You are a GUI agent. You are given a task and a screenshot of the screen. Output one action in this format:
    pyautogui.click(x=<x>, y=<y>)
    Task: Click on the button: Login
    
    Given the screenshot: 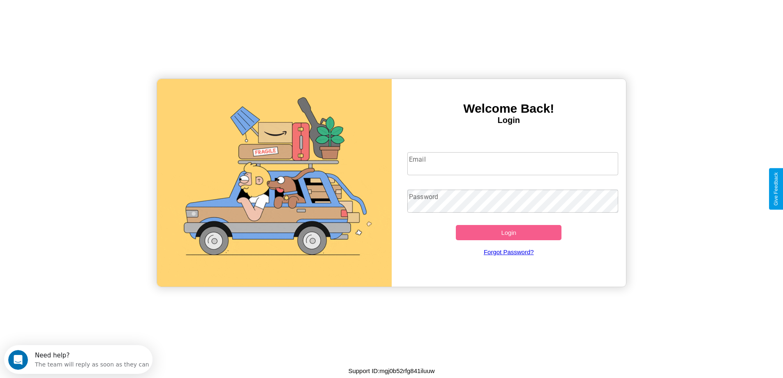 What is the action you would take?
    pyautogui.click(x=509, y=232)
    